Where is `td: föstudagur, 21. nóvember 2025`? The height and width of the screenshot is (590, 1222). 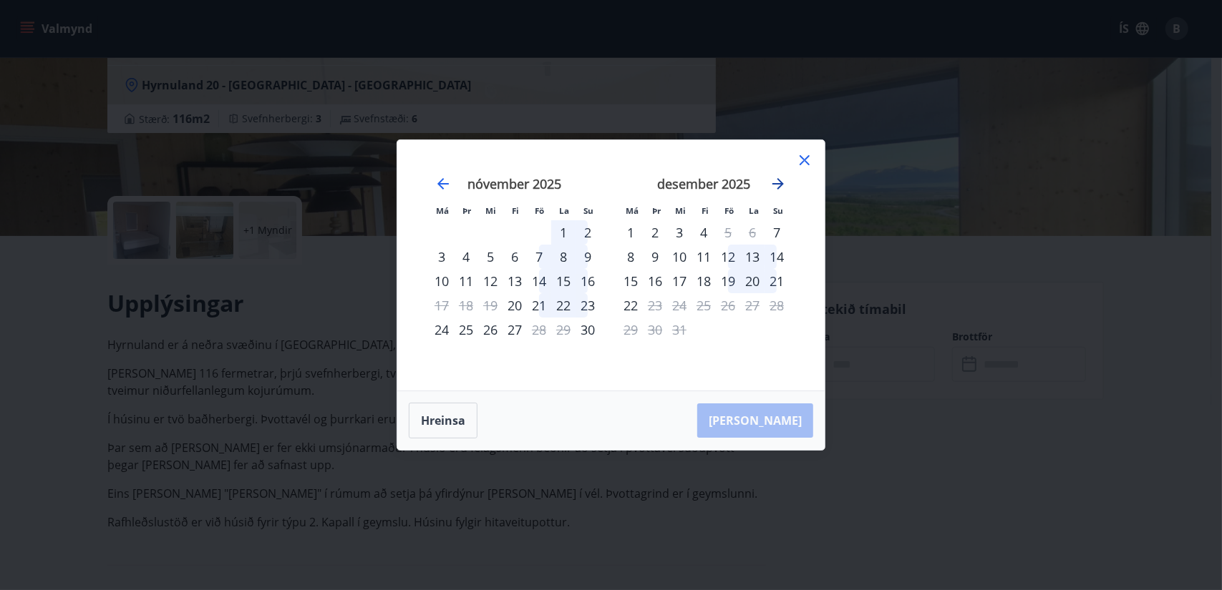
td: föstudagur, 21. nóvember 2025 is located at coordinates (539, 306).